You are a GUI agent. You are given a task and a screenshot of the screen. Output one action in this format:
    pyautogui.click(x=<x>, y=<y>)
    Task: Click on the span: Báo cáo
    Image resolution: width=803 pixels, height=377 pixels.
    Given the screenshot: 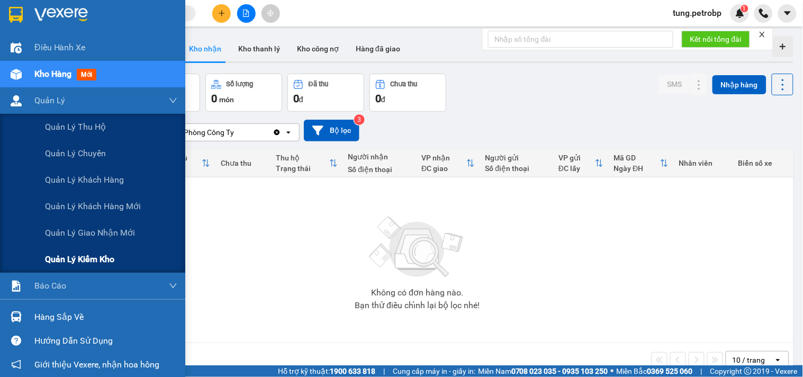 What is the action you would take?
    pyautogui.click(x=50, y=285)
    